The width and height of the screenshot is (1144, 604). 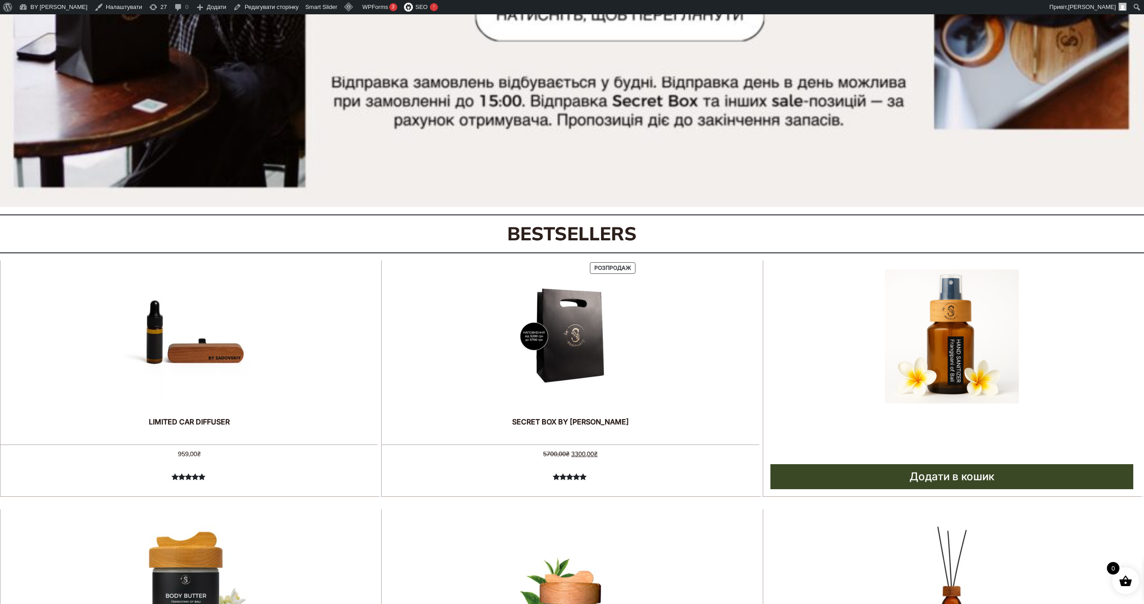 What do you see at coordinates (570, 336) in the screenshot?
I see `img: SECRET BOX BY SADOVSKIY` at bounding box center [570, 336].